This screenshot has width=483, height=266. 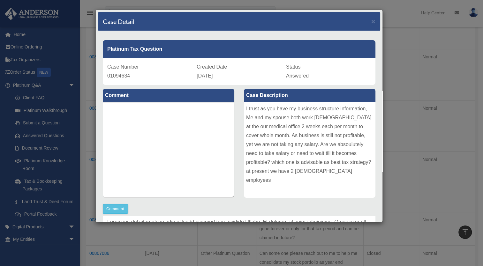 What do you see at coordinates (297, 76) in the screenshot?
I see `span: Answered` at bounding box center [297, 76].